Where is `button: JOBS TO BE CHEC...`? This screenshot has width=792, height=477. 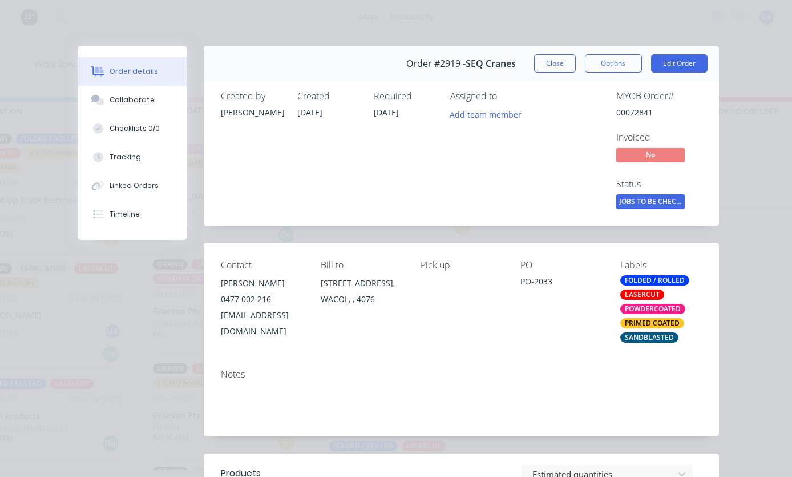
button: JOBS TO BE CHEC... is located at coordinates (651, 203).